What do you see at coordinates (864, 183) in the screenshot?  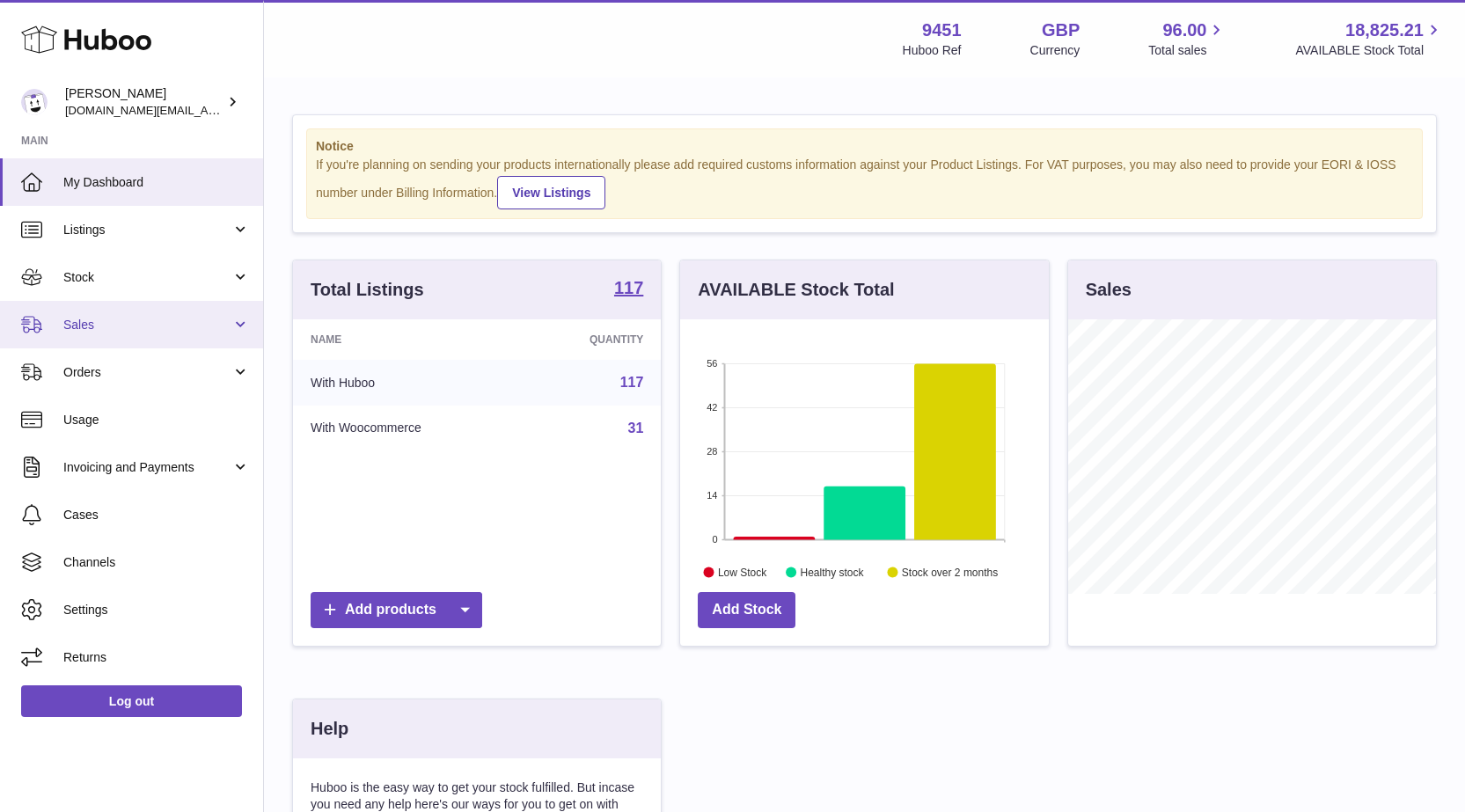 I see `div: If you're planning on sending your products internationally please add required customs informati...` at bounding box center [864, 183].